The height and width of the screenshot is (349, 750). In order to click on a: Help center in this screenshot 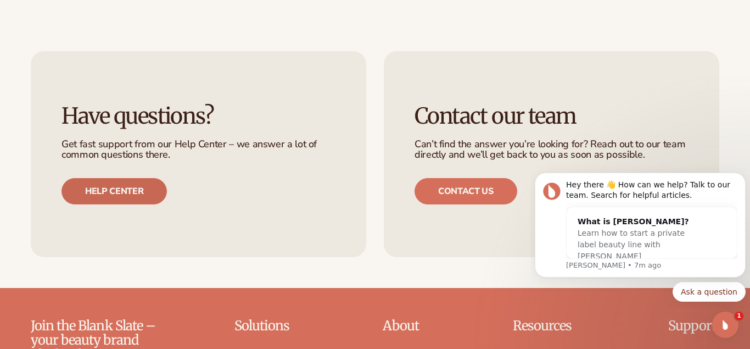, I will do `click(114, 191)`.